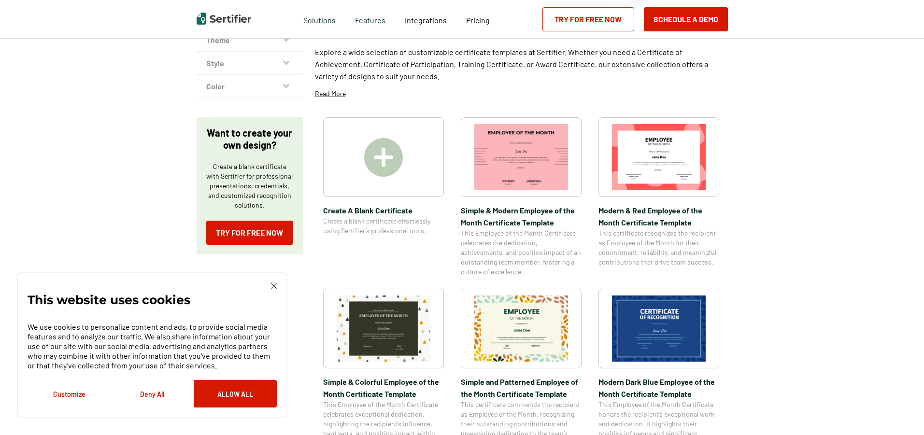 Image resolution: width=924 pixels, height=435 pixels. Describe the element at coordinates (235, 394) in the screenshot. I see `button: Allow All` at that location.